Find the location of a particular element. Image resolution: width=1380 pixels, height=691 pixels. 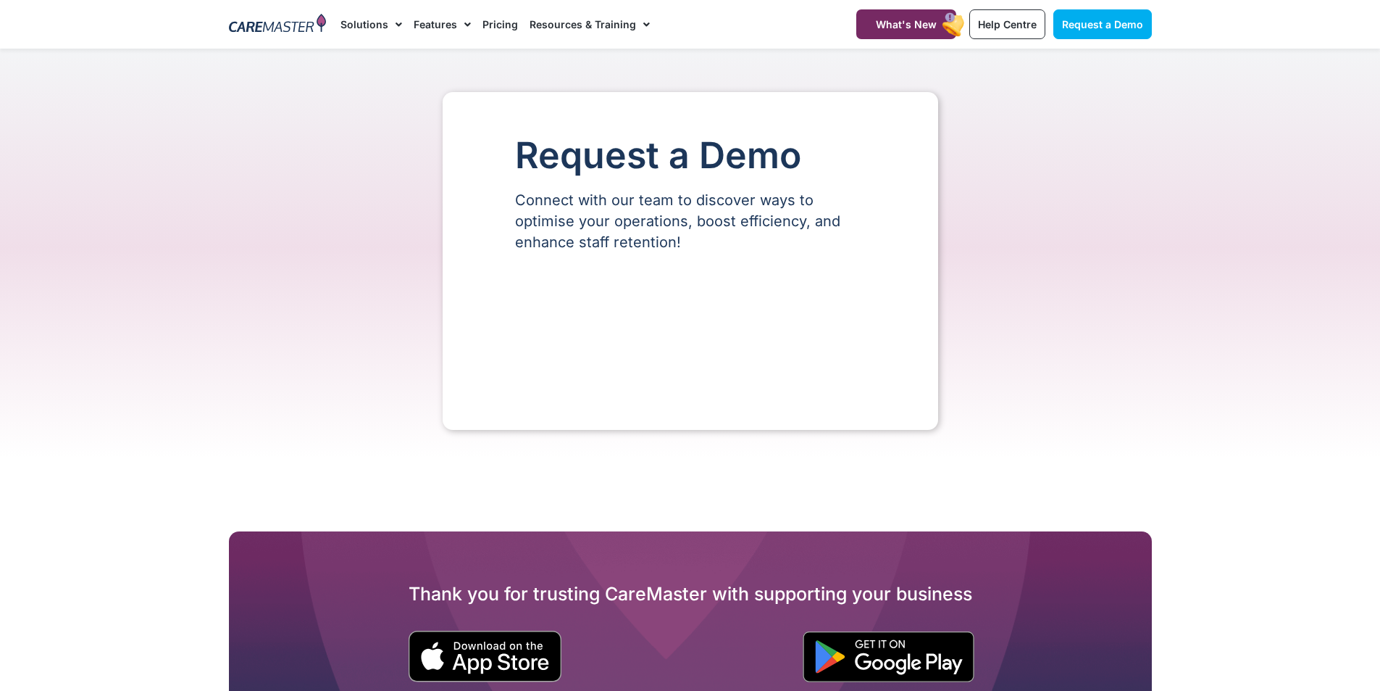

a: Help Centre is located at coordinates (1007, 24).